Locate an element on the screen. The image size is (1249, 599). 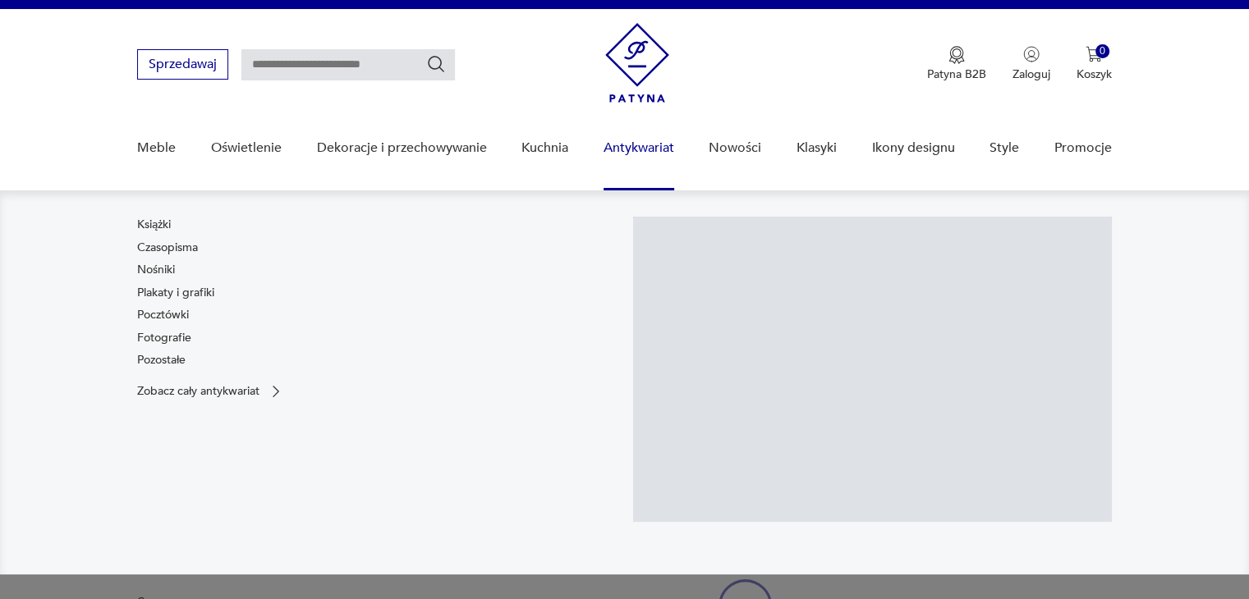
p: Koszyk is located at coordinates (1094, 74).